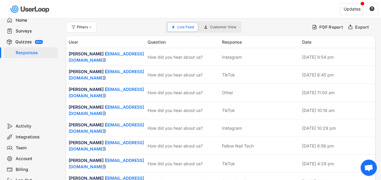 This screenshot has width=381, height=180. Describe the element at coordinates (36, 20) in the screenshot. I see `div: Home` at that location.